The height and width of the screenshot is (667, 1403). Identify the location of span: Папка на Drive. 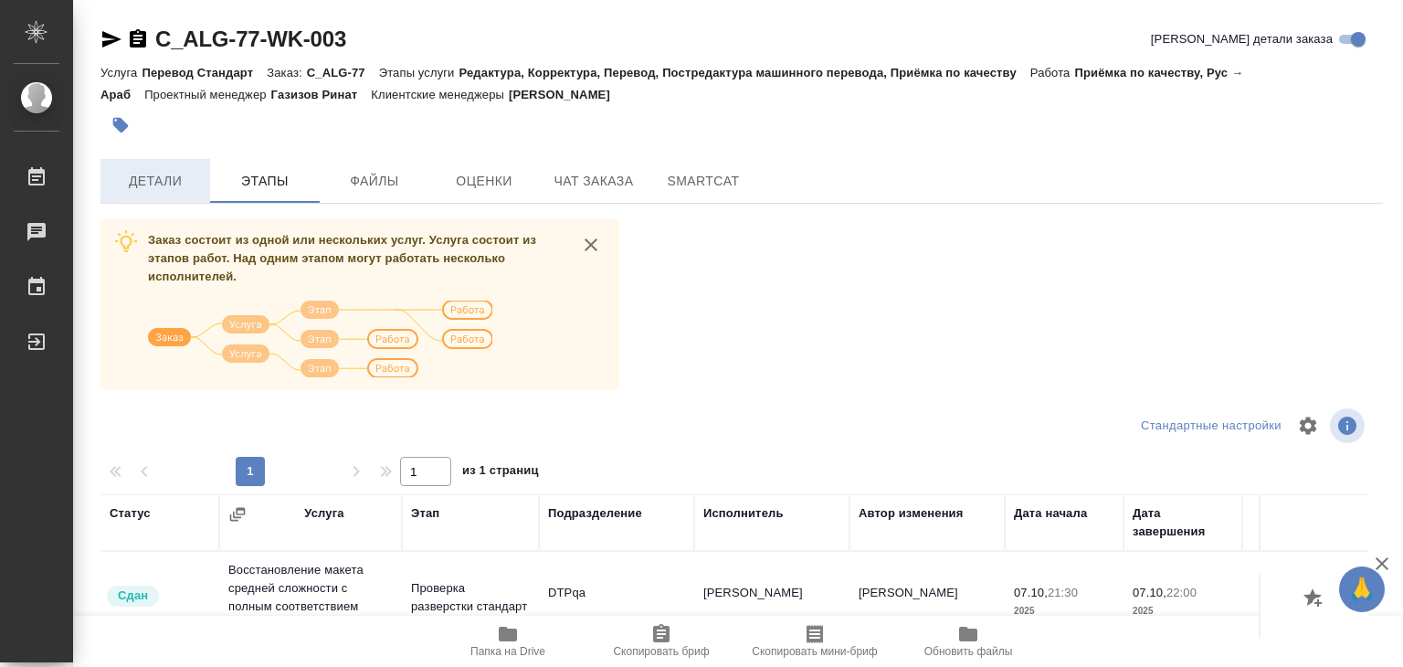
(508, 651).